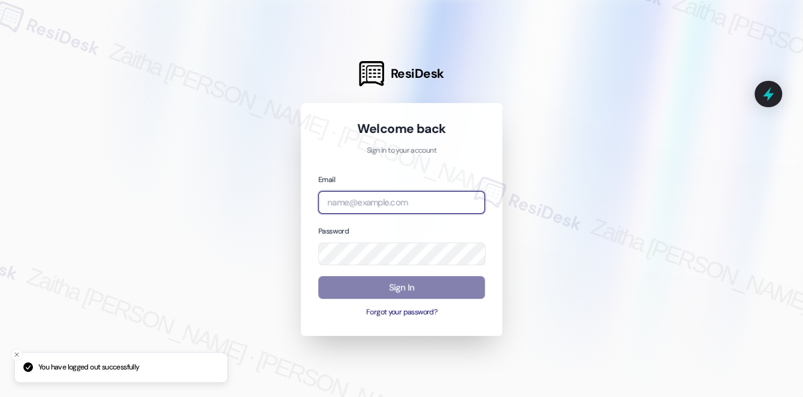 This screenshot has width=803, height=397. Describe the element at coordinates (401, 151) in the screenshot. I see `p: Sign in to your account` at that location.